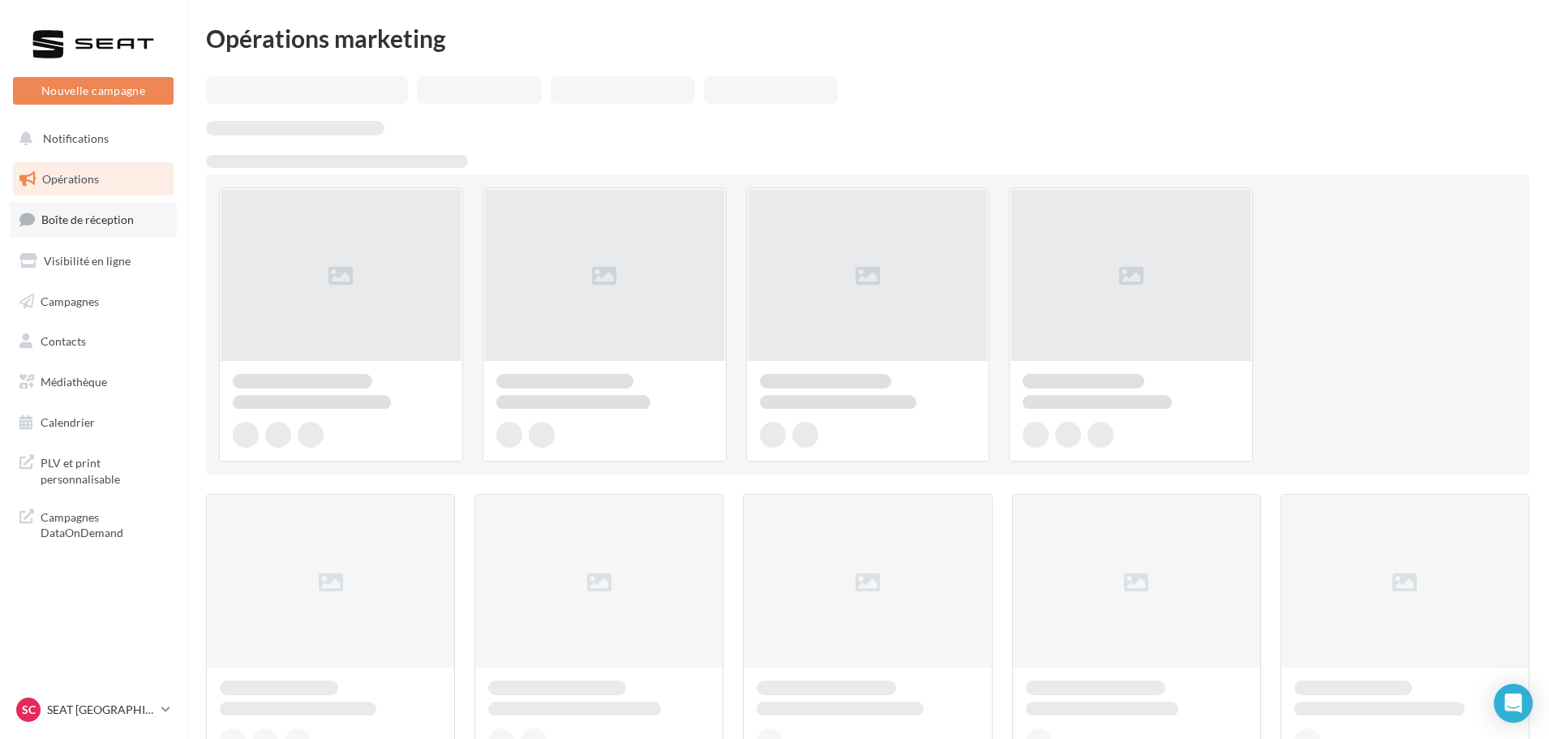  What do you see at coordinates (1514, 703) in the screenshot?
I see `div: Open Intercom Messenger` at bounding box center [1514, 703].